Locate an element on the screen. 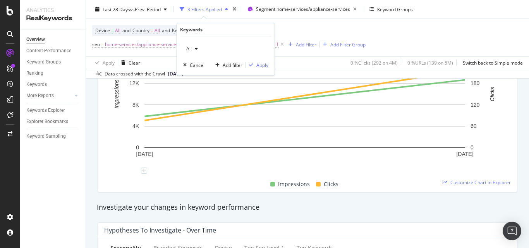 The height and width of the screenshot is (248, 529). text: 180 is located at coordinates (475, 83).